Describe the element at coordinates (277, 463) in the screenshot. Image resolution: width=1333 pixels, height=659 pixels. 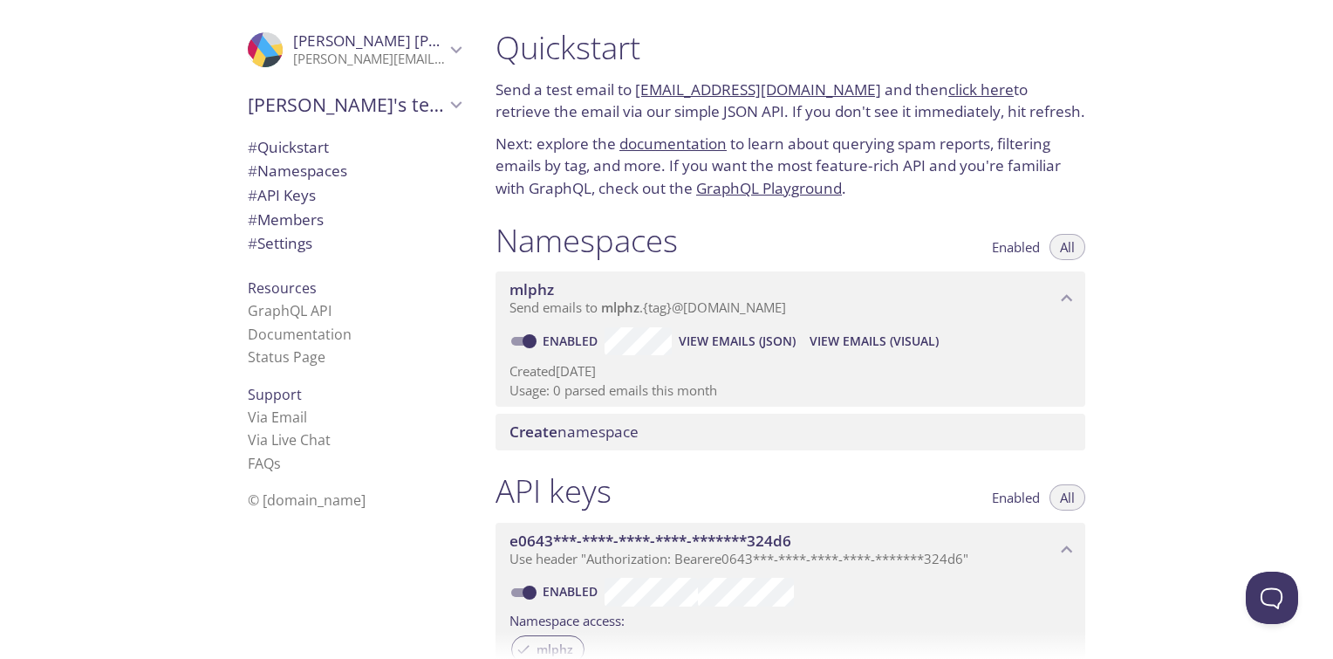
I see `span: s` at that location.